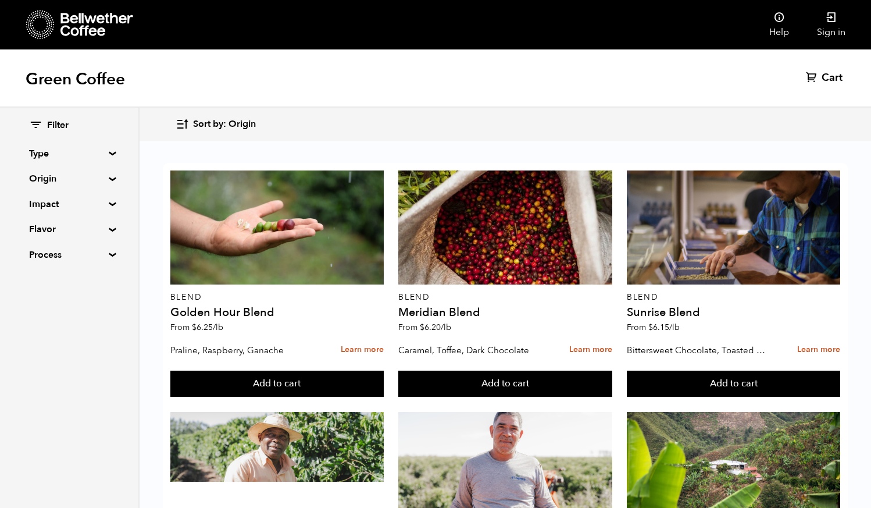 Image resolution: width=871 pixels, height=508 pixels. I want to click on button: Sort by: Origin, so click(216, 124).